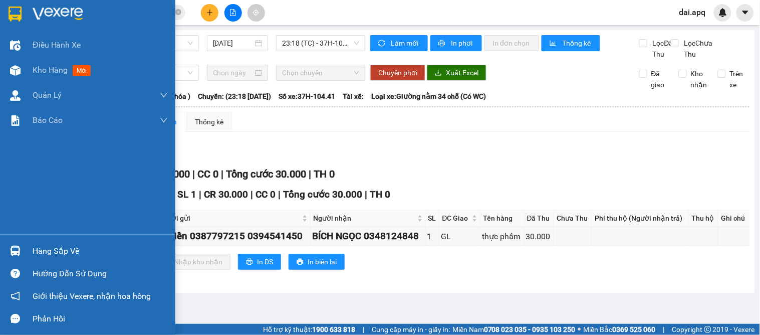  Describe the element at coordinates (399, 43) in the screenshot. I see `button: syncLàm mới` at that location.